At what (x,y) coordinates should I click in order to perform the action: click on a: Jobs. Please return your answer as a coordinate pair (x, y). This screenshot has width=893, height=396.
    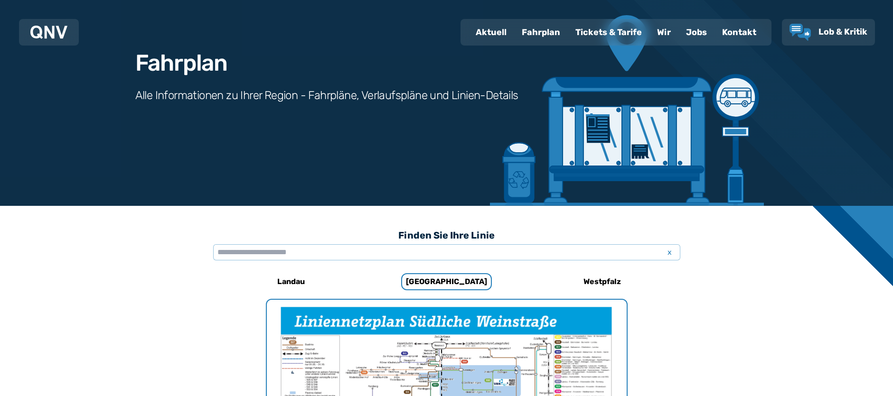
    Looking at the image, I should click on (696, 32).